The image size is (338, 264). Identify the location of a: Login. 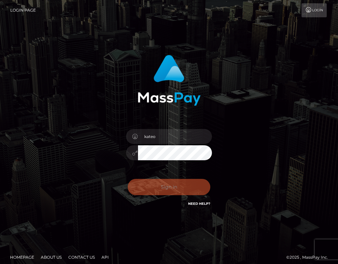
(315, 10).